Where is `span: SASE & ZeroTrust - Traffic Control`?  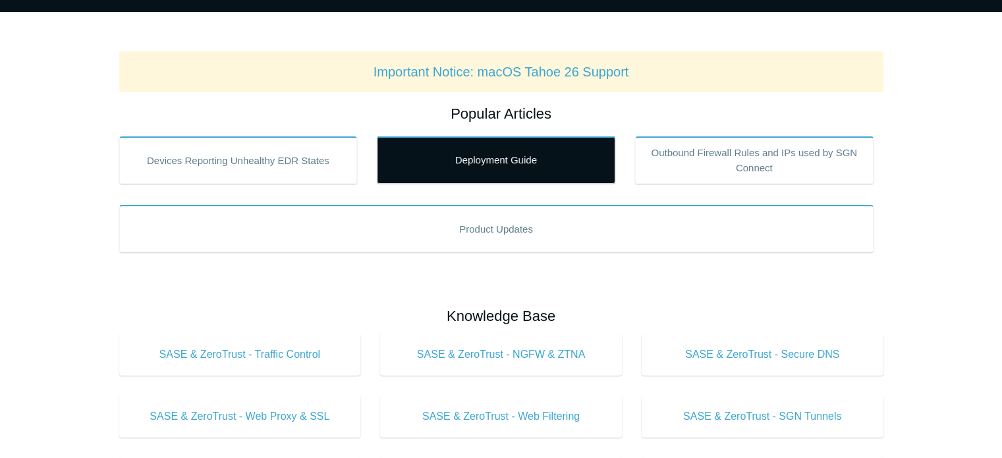 span: SASE & ZeroTrust - Traffic Control is located at coordinates (240, 354).